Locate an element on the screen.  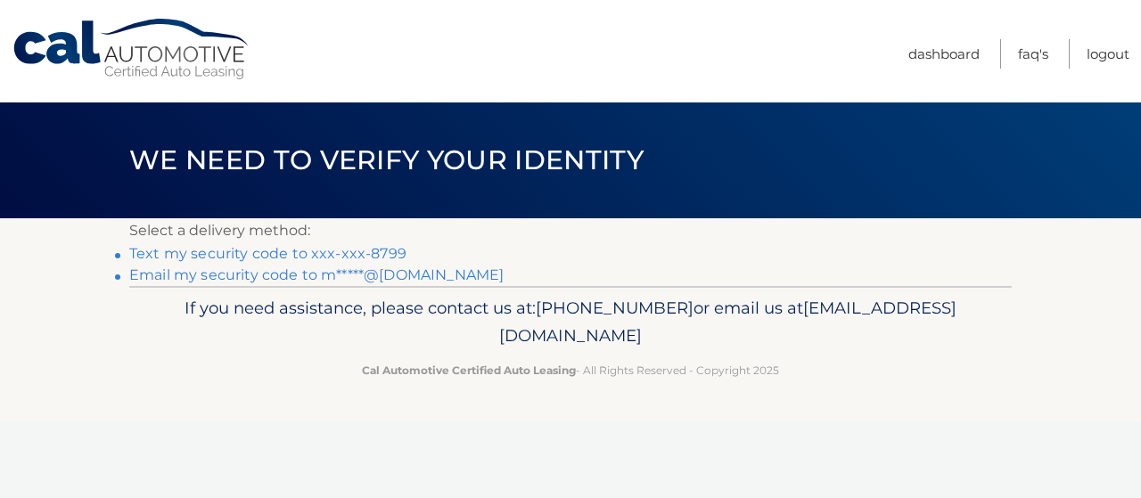
a: Dashboard is located at coordinates (944, 54).